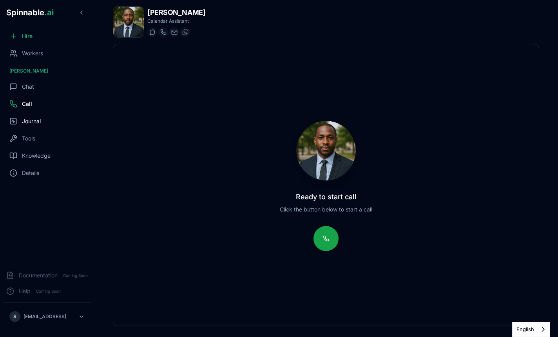  What do you see at coordinates (27, 104) in the screenshot?
I see `span: Call` at bounding box center [27, 104].